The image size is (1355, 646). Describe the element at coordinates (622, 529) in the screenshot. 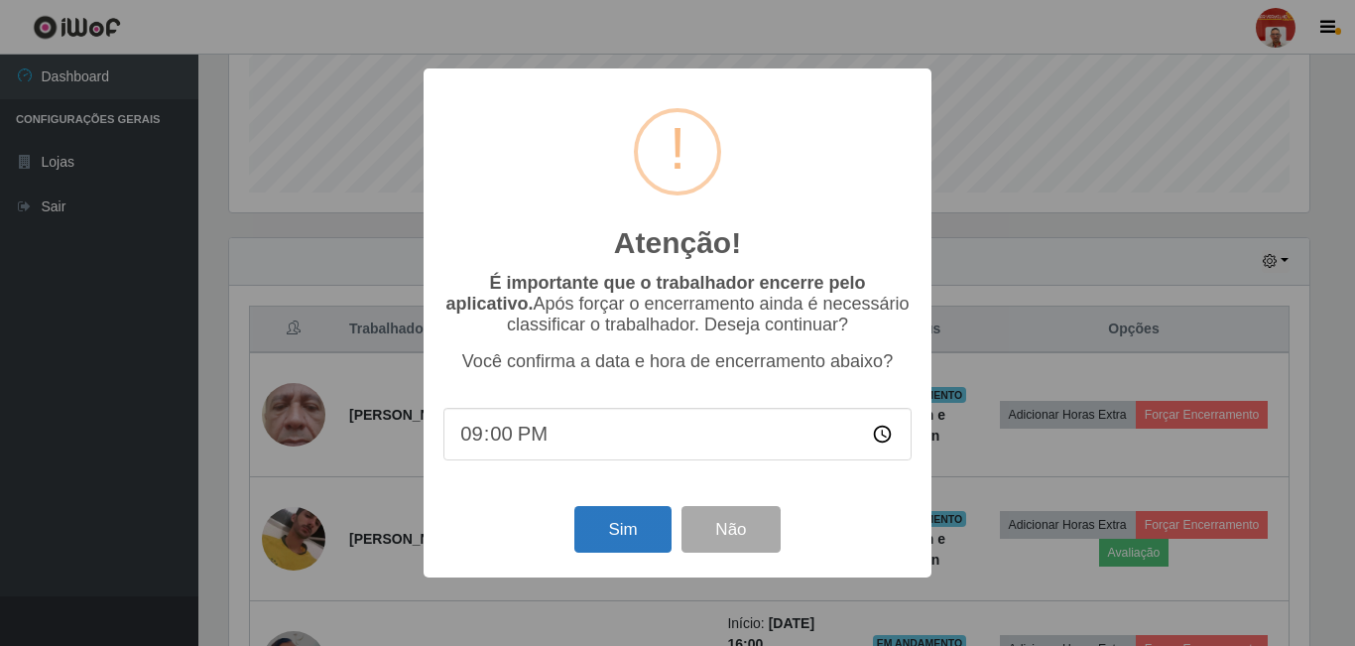

I see `button: Sim` at that location.